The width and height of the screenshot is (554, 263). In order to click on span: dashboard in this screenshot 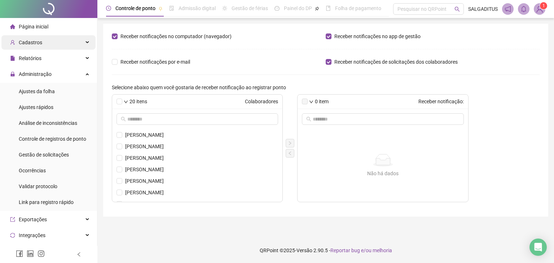, I will do `click(277, 8)`.